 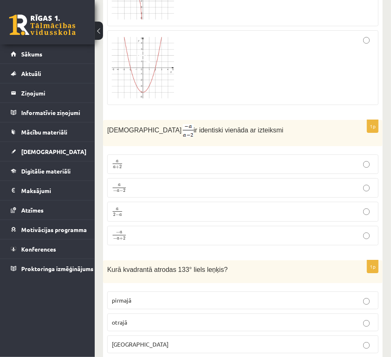 I want to click on a: Maksājumi, so click(x=47, y=191).